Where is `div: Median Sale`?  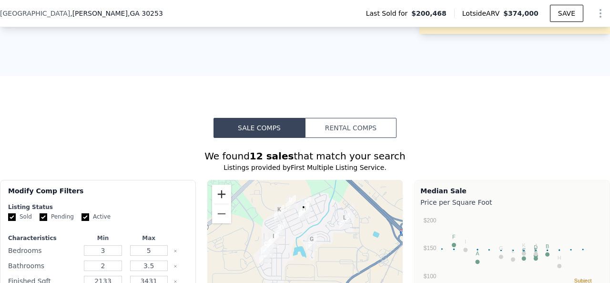
div: Median Sale is located at coordinates (512, 191).